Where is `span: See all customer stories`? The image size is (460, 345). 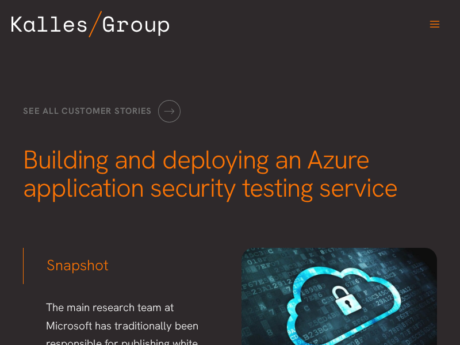
span: See all customer stories is located at coordinates (102, 111).